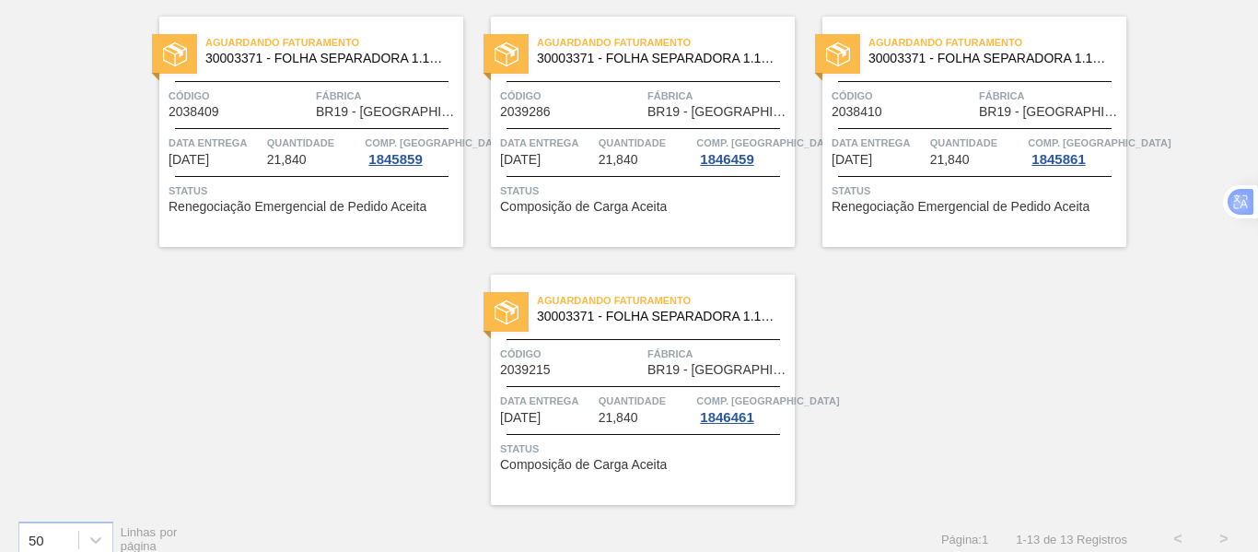 This screenshot has width=1258, height=552. I want to click on div: 1845861, so click(1058, 159).